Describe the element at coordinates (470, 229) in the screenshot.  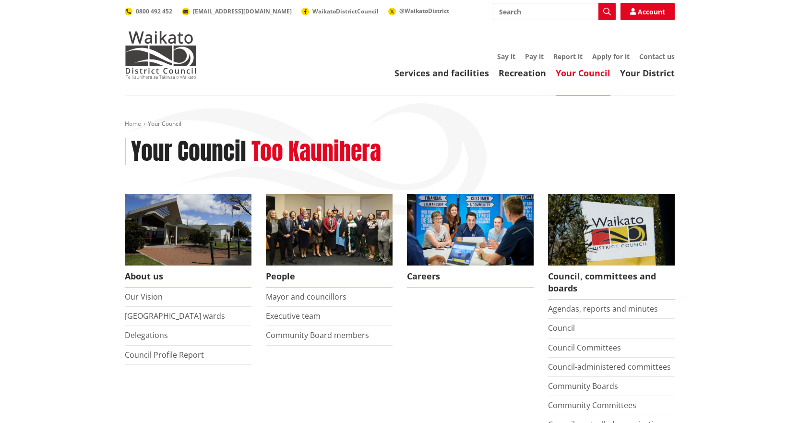
I see `img: Office staff in meeting - Career page` at that location.